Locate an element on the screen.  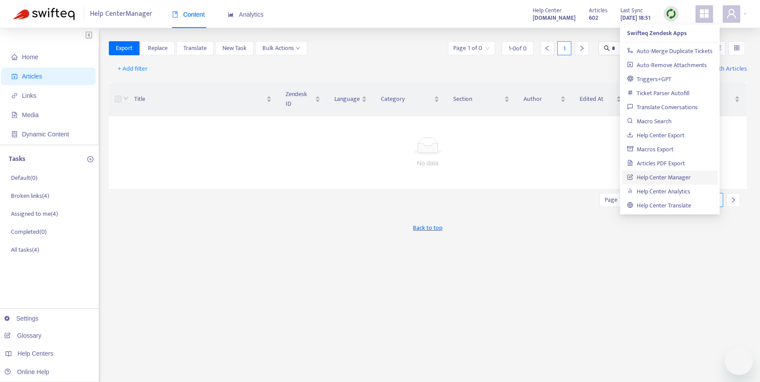
span: Translate is located at coordinates (195, 48).